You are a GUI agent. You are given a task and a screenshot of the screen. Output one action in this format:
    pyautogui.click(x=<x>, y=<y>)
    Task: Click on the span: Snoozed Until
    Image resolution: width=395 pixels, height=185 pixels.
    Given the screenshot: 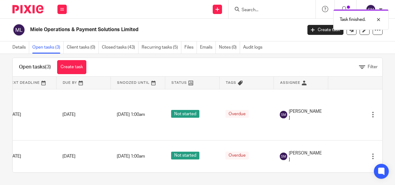 What is the action you would take?
    pyautogui.click(x=133, y=82)
    